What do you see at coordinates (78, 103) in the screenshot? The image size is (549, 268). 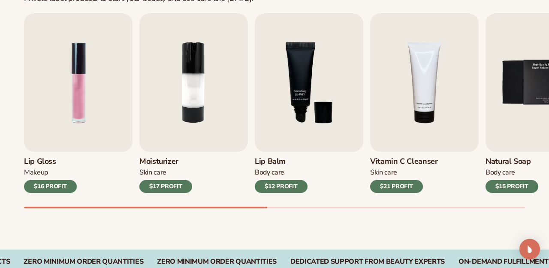 I see `a: 1 / 9` at bounding box center [78, 103].